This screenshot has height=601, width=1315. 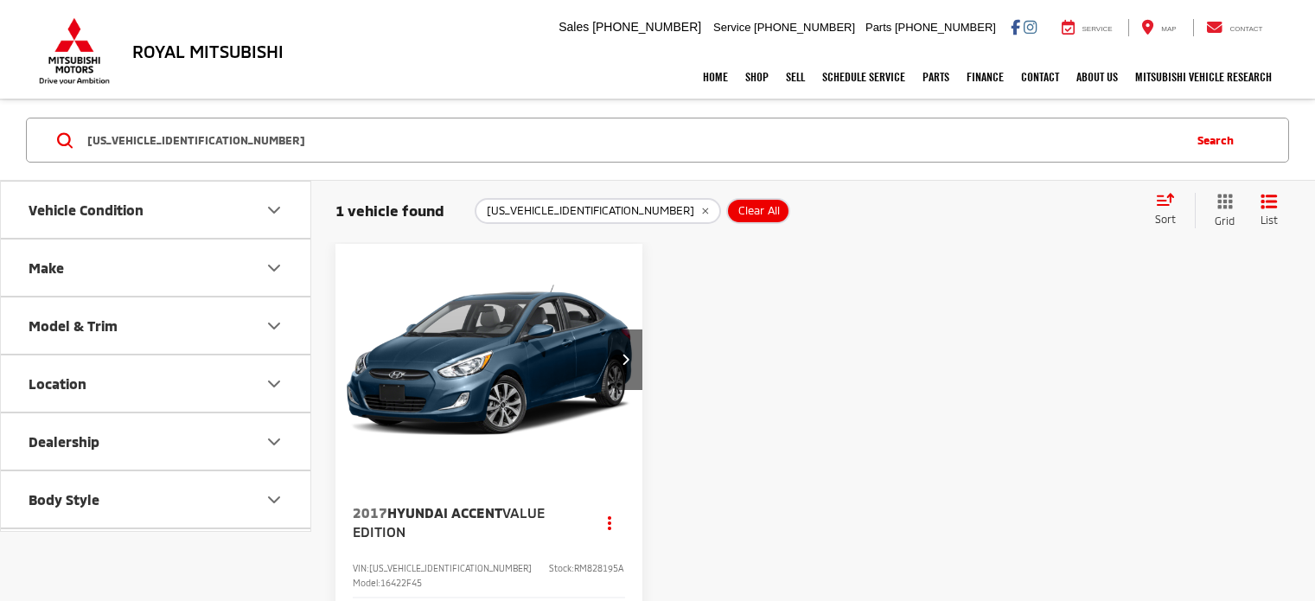 What do you see at coordinates (1097, 77) in the screenshot?
I see `a: About Us` at bounding box center [1097, 77].